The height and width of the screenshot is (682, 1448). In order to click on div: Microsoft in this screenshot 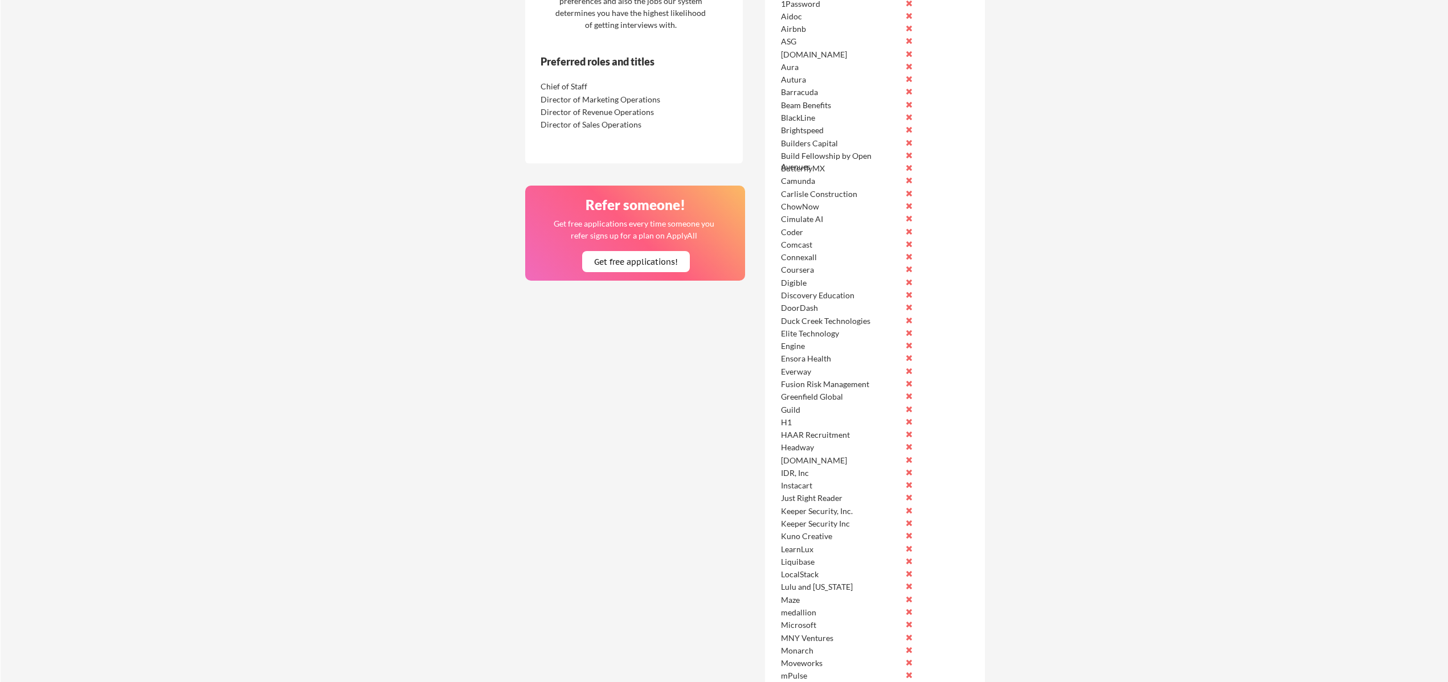, I will do `click(841, 625)`.